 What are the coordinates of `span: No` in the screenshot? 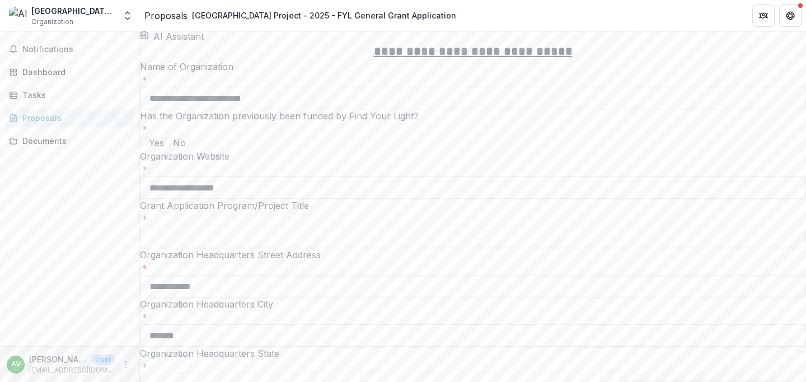 It's located at (179, 143).